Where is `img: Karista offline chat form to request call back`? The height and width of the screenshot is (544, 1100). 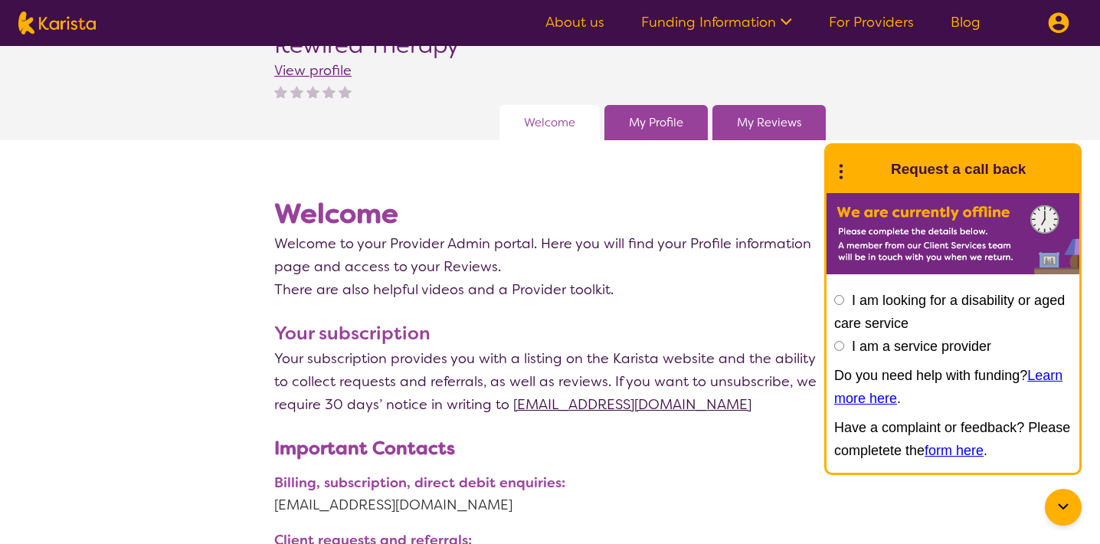
img: Karista offline chat form to request call back is located at coordinates (953, 234).